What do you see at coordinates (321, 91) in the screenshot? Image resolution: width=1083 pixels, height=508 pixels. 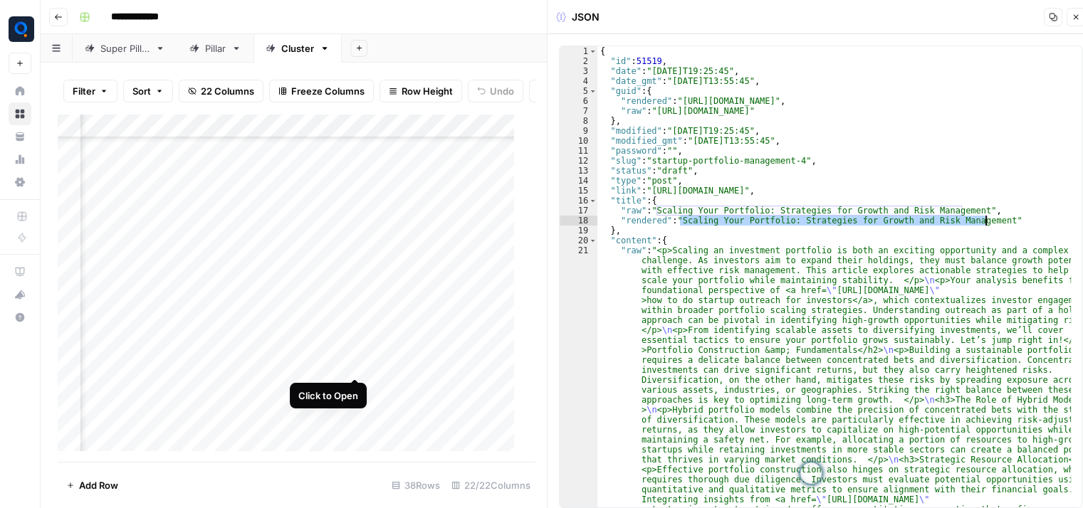 I see `button: Freeze Columns` at bounding box center [321, 91].